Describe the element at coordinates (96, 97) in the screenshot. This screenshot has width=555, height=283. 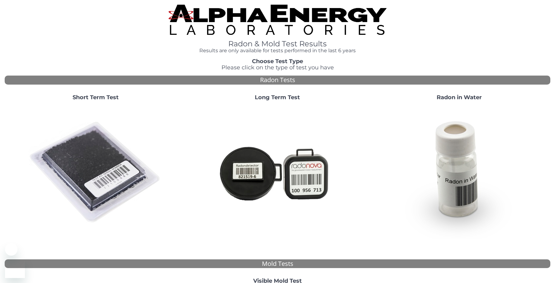
I see `strong: Short Term Test` at that location.